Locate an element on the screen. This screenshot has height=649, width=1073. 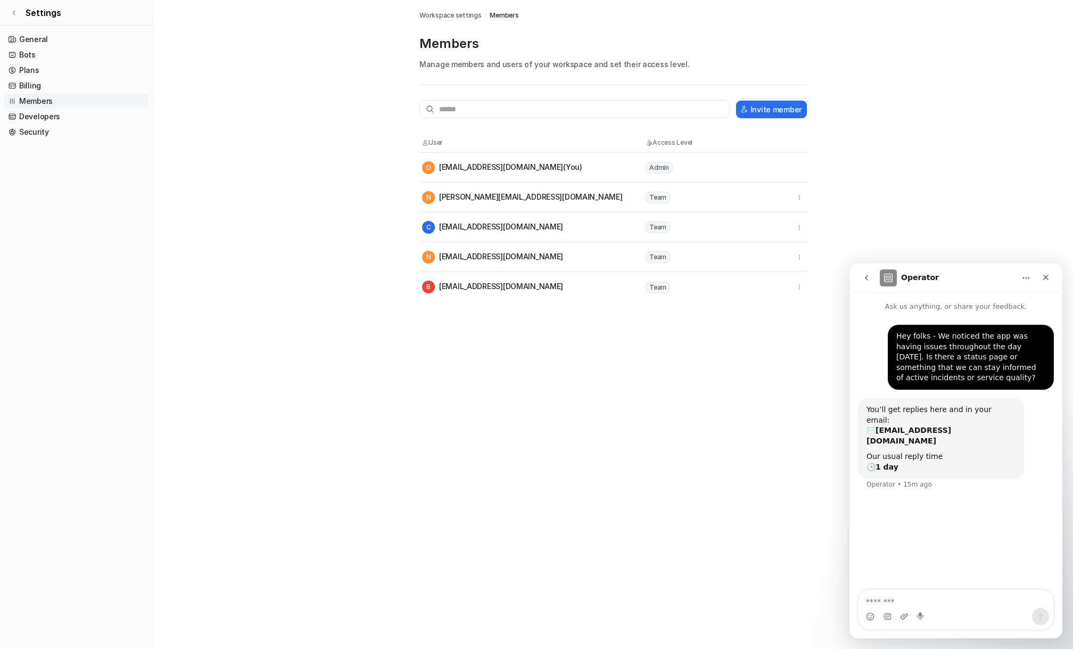
button: Gif picker is located at coordinates (38, 353).